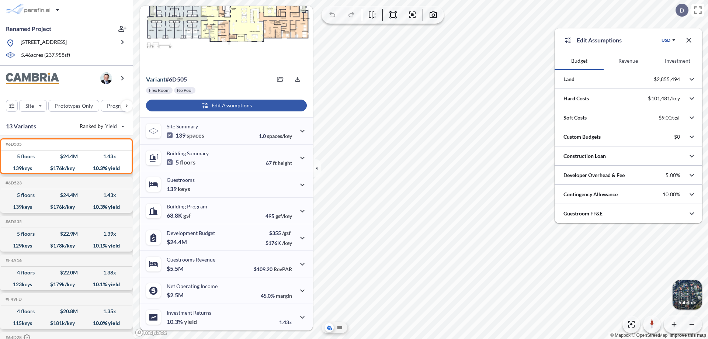 The height and width of the screenshot is (339, 708). What do you see at coordinates (275, 163) in the screenshot?
I see `span: ft` at bounding box center [275, 163].